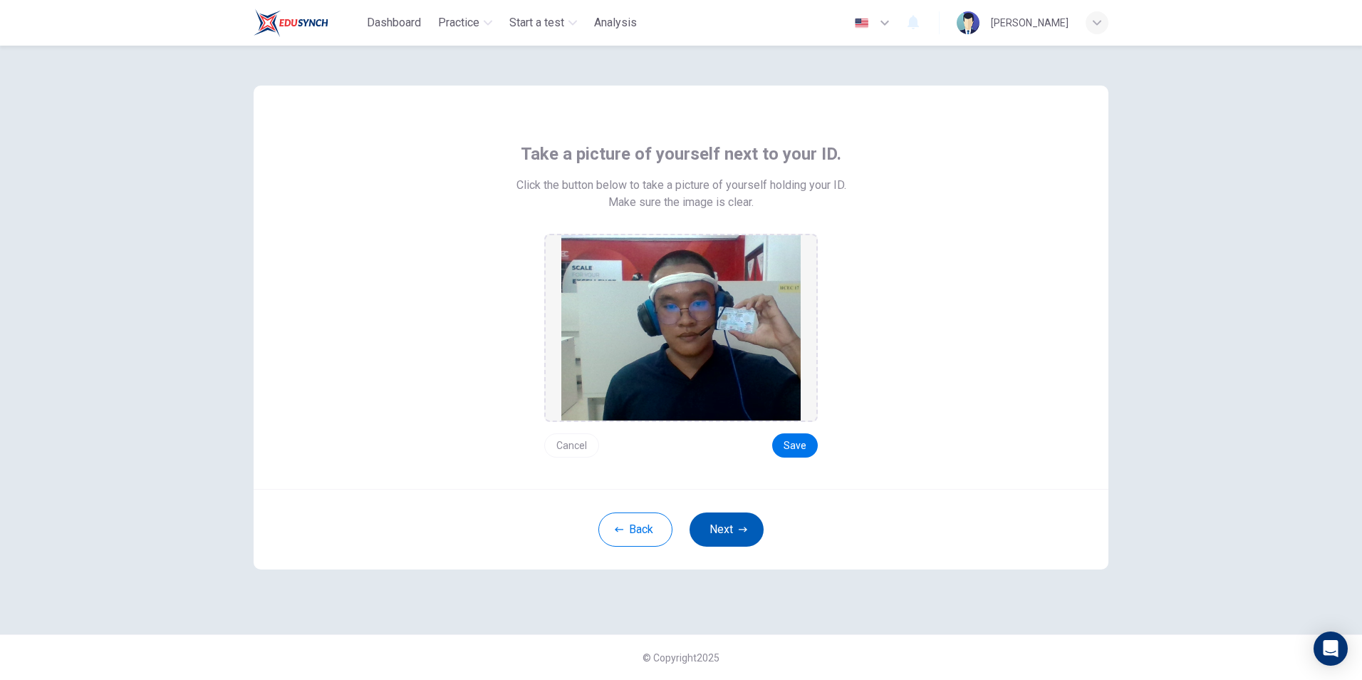 Image resolution: width=1362 pixels, height=680 pixels. Describe the element at coordinates (616, 23) in the screenshot. I see `span: Analysis` at that location.